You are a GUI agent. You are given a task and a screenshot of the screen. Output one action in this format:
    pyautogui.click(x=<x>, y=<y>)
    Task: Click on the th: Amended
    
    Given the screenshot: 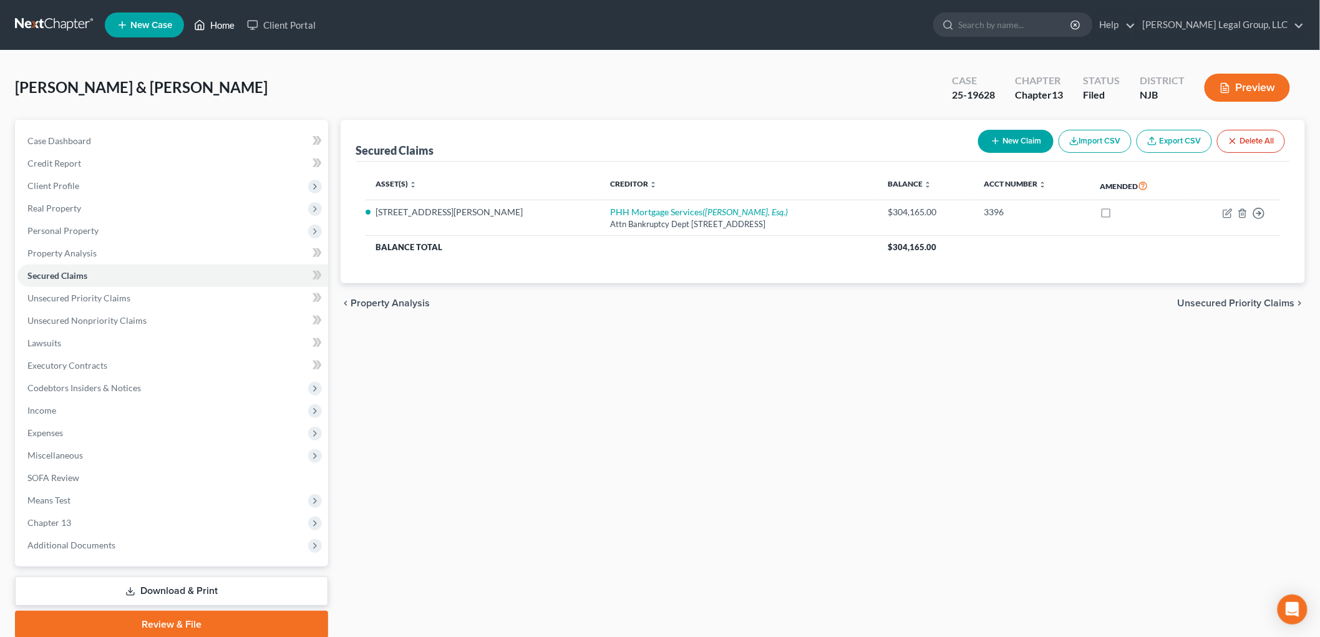 What is the action you would take?
    pyautogui.click(x=1138, y=186)
    